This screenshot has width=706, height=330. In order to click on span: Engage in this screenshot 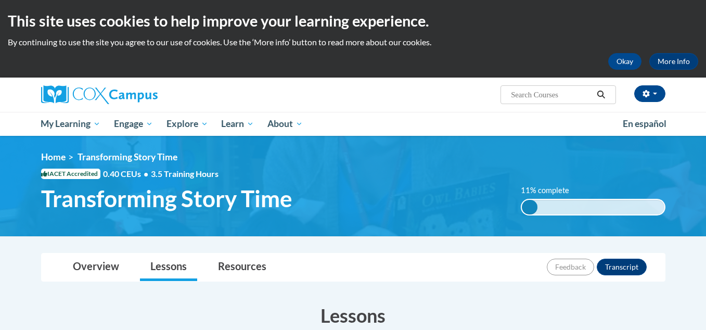, I will do `click(133, 124)`.